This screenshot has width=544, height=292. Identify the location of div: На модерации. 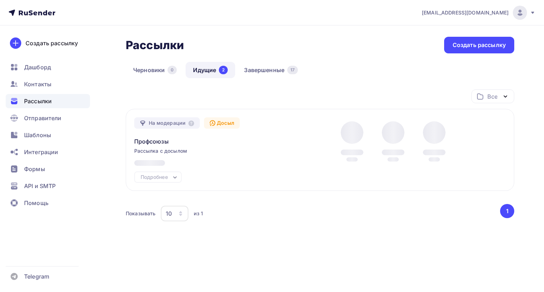
(167, 123).